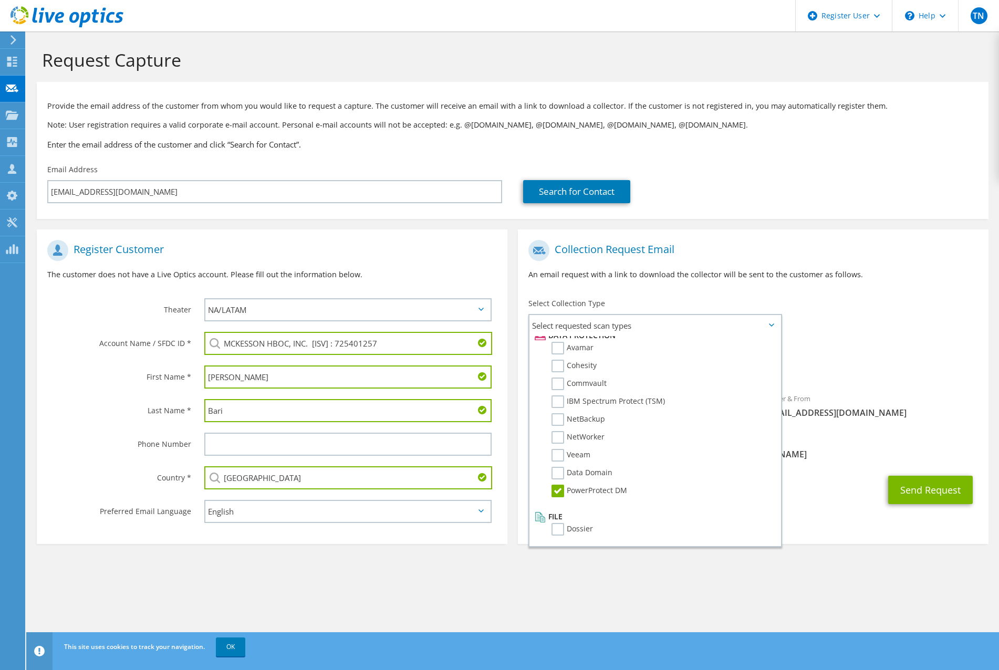 The width and height of the screenshot is (999, 670). I want to click on label: Data Domain, so click(582, 473).